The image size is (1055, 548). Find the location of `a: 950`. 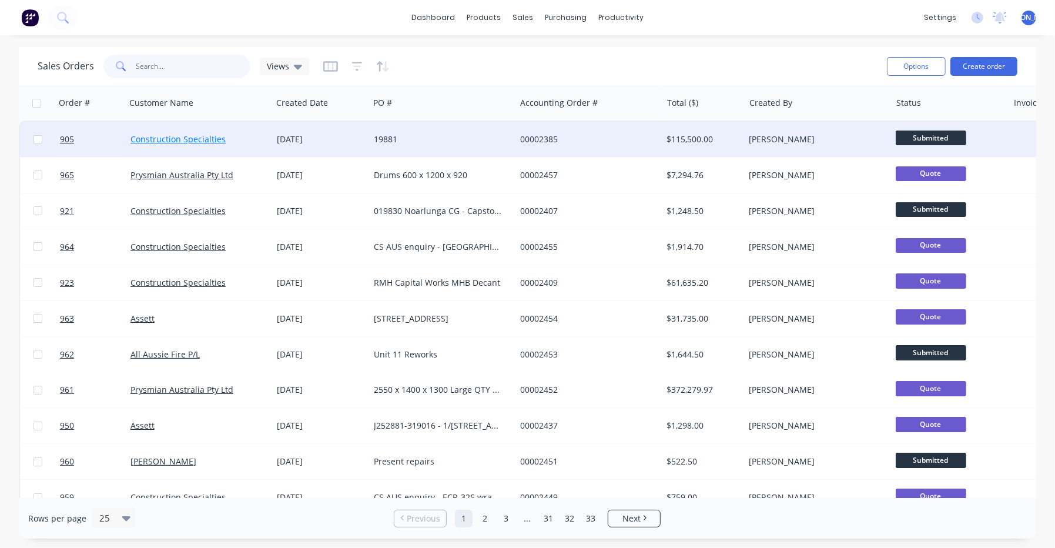

a: 950 is located at coordinates (95, 426).